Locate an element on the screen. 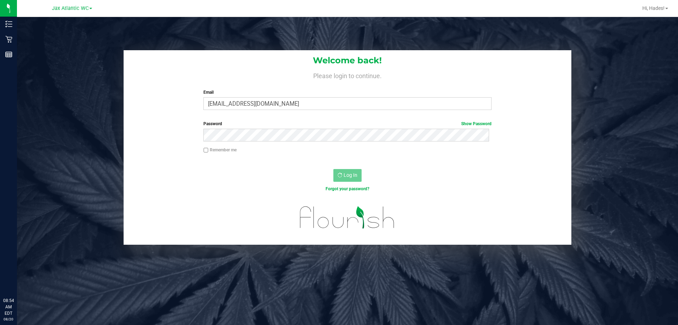  label: Email is located at coordinates (347, 92).